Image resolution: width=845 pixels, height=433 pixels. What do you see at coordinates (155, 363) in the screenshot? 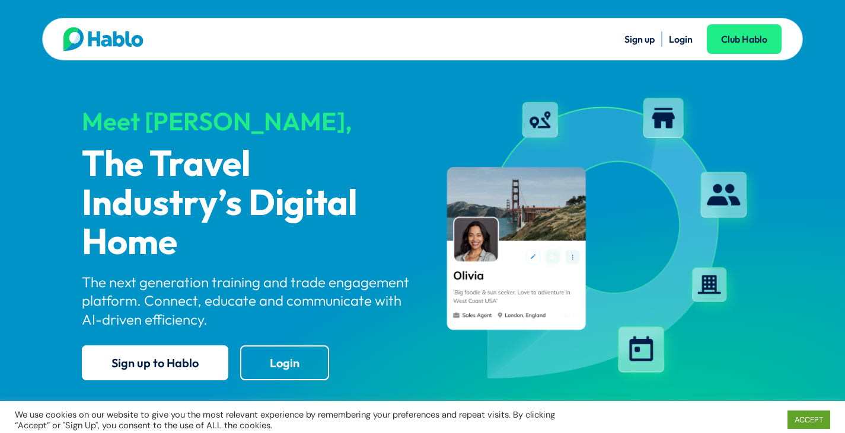
I see `a: Sign up to Hablo` at bounding box center [155, 363].